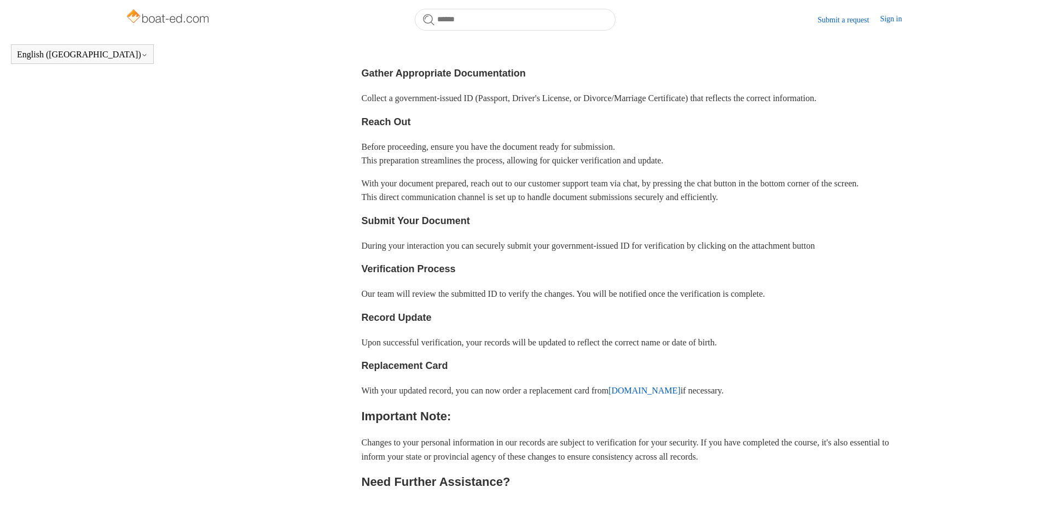  What do you see at coordinates (637, 366) in the screenshot?
I see `h3: Replacement Card` at bounding box center [637, 366].